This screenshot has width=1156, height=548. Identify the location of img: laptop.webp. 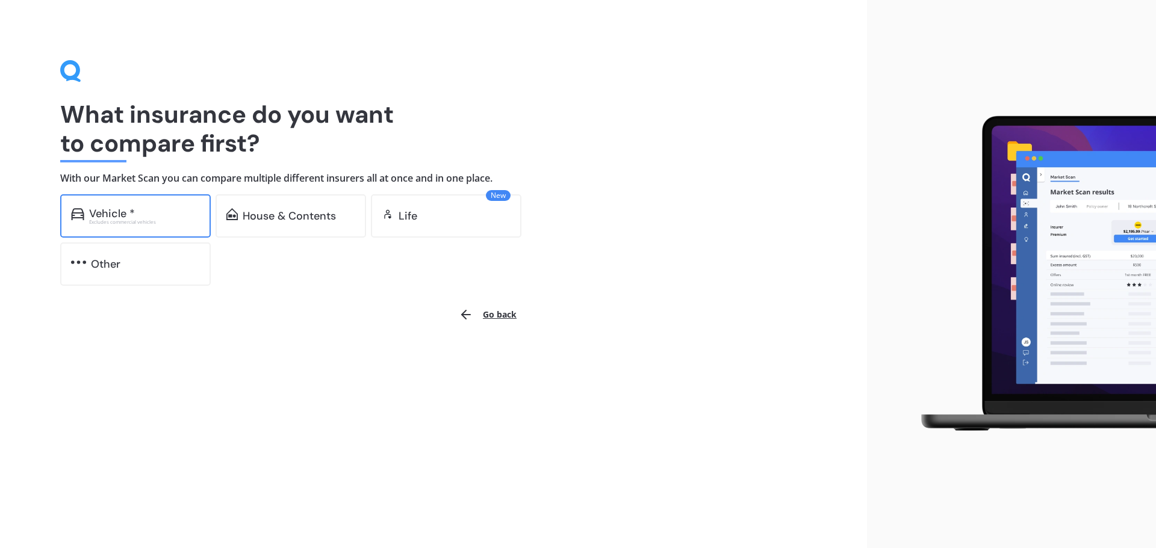
(1029, 275).